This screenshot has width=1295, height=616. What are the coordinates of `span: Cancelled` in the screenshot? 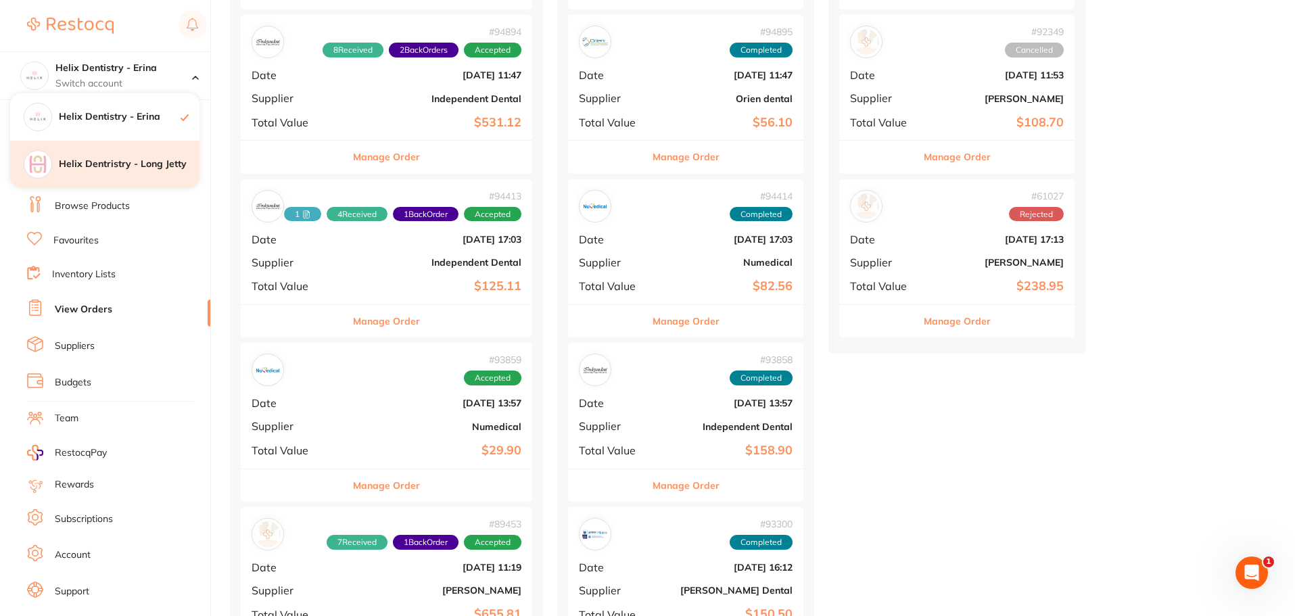 It's located at (1034, 50).